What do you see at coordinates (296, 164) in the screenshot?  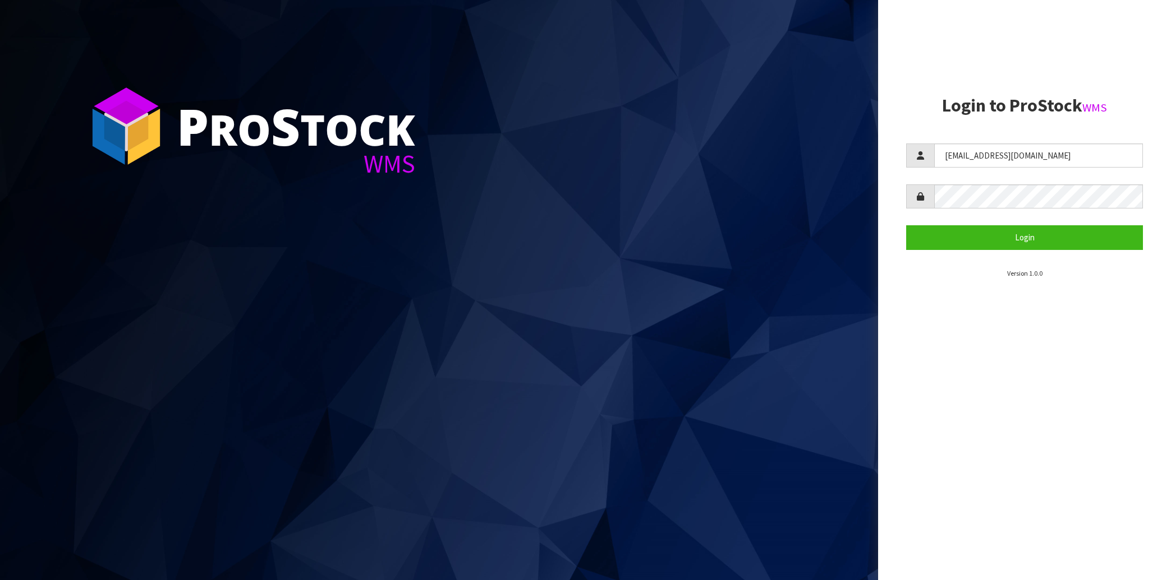 I see `div: WMS` at bounding box center [296, 164].